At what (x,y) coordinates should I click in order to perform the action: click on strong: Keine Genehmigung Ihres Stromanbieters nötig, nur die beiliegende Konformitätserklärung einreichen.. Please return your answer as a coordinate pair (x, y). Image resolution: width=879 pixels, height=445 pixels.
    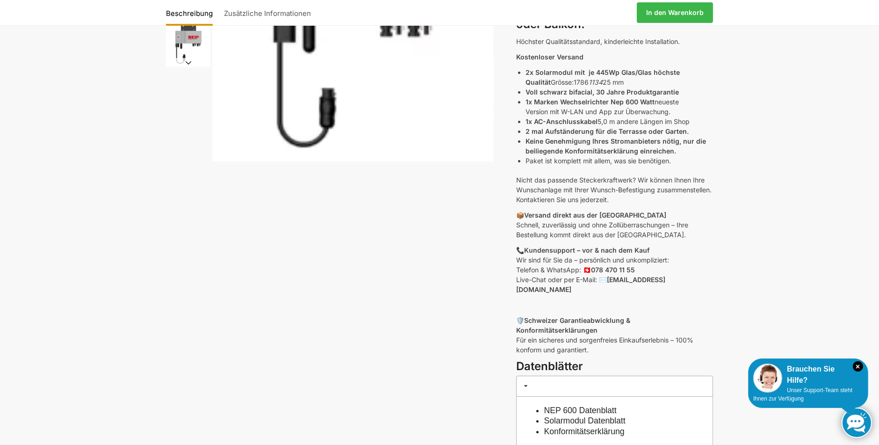
    Looking at the image, I should click on (616, 146).